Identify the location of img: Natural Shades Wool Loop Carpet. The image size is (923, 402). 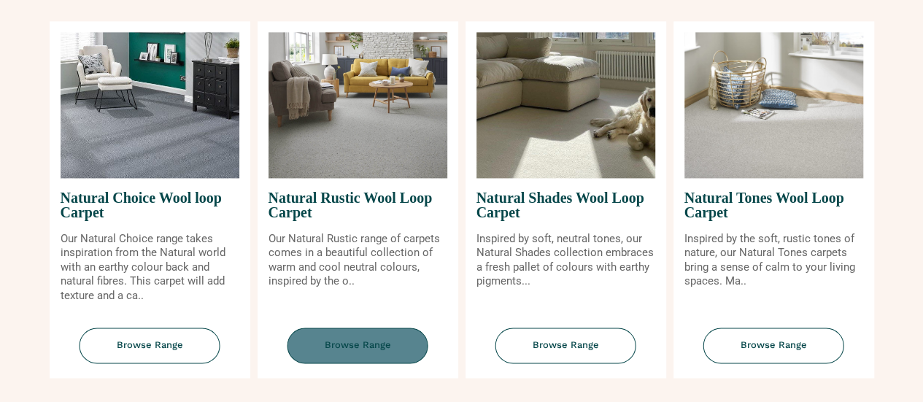
(566, 105).